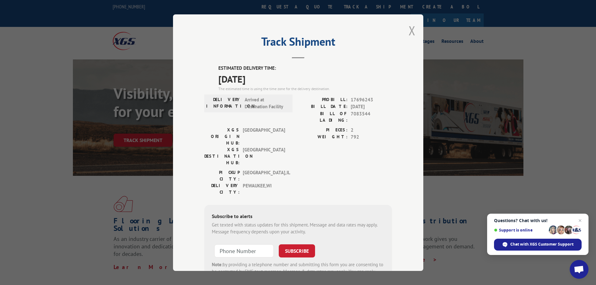  I want to click on label: XGS ORIGIN HUB:, so click(222, 136).